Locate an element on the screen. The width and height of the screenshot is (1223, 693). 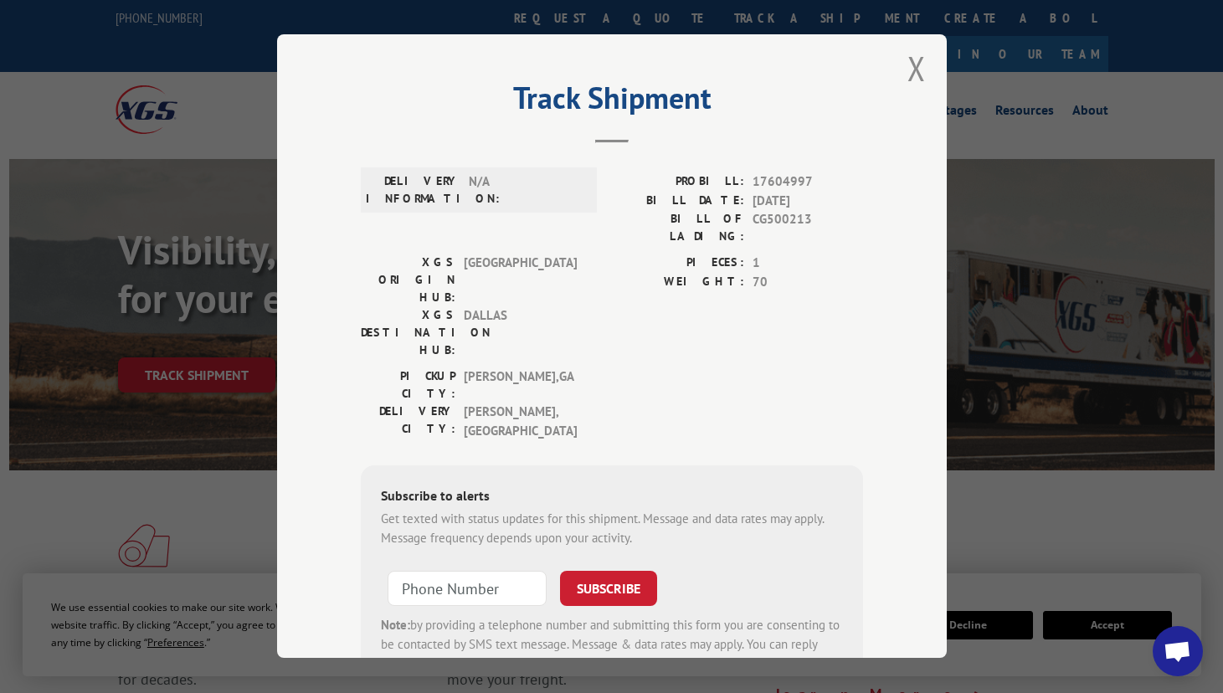
span: 1 is located at coordinates (808, 263).